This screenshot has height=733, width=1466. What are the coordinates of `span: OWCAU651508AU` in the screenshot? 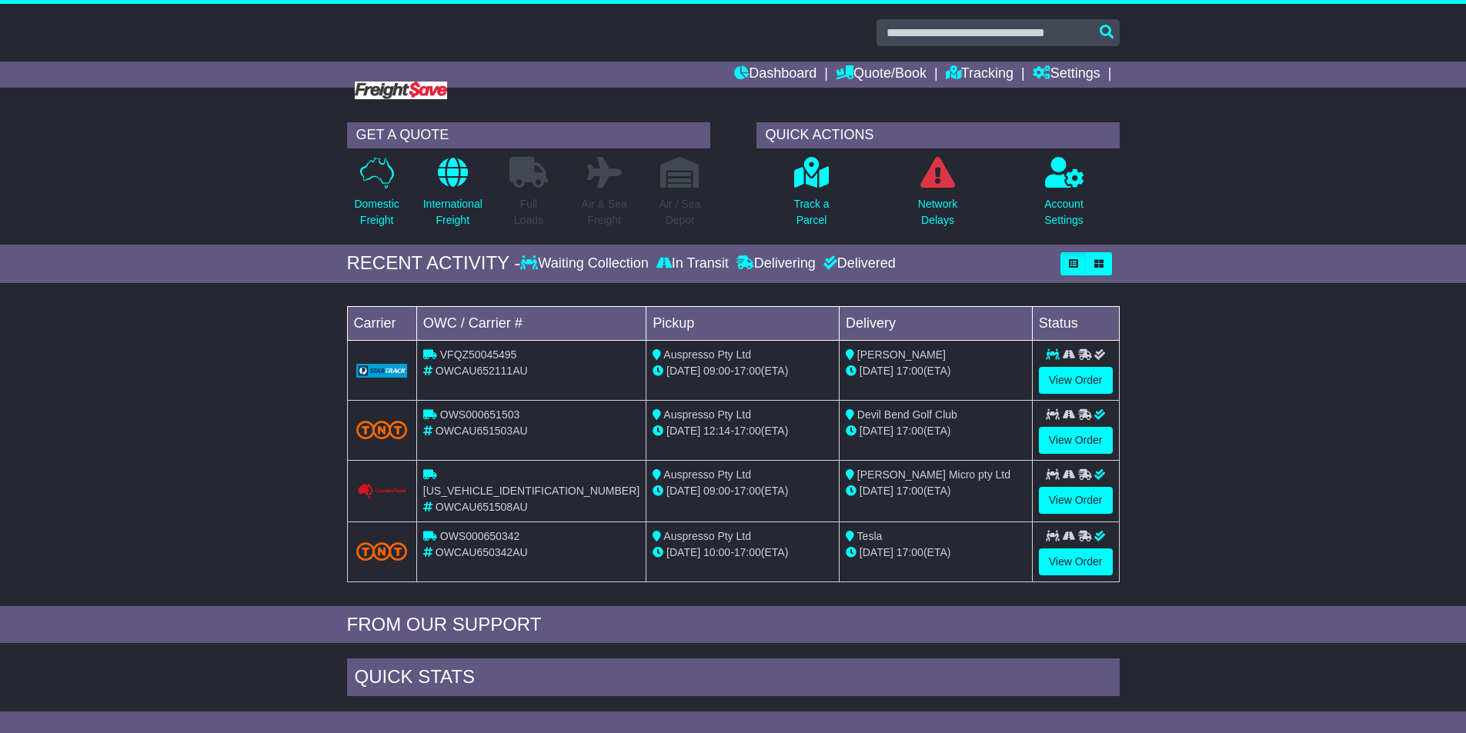 It's located at (482, 507).